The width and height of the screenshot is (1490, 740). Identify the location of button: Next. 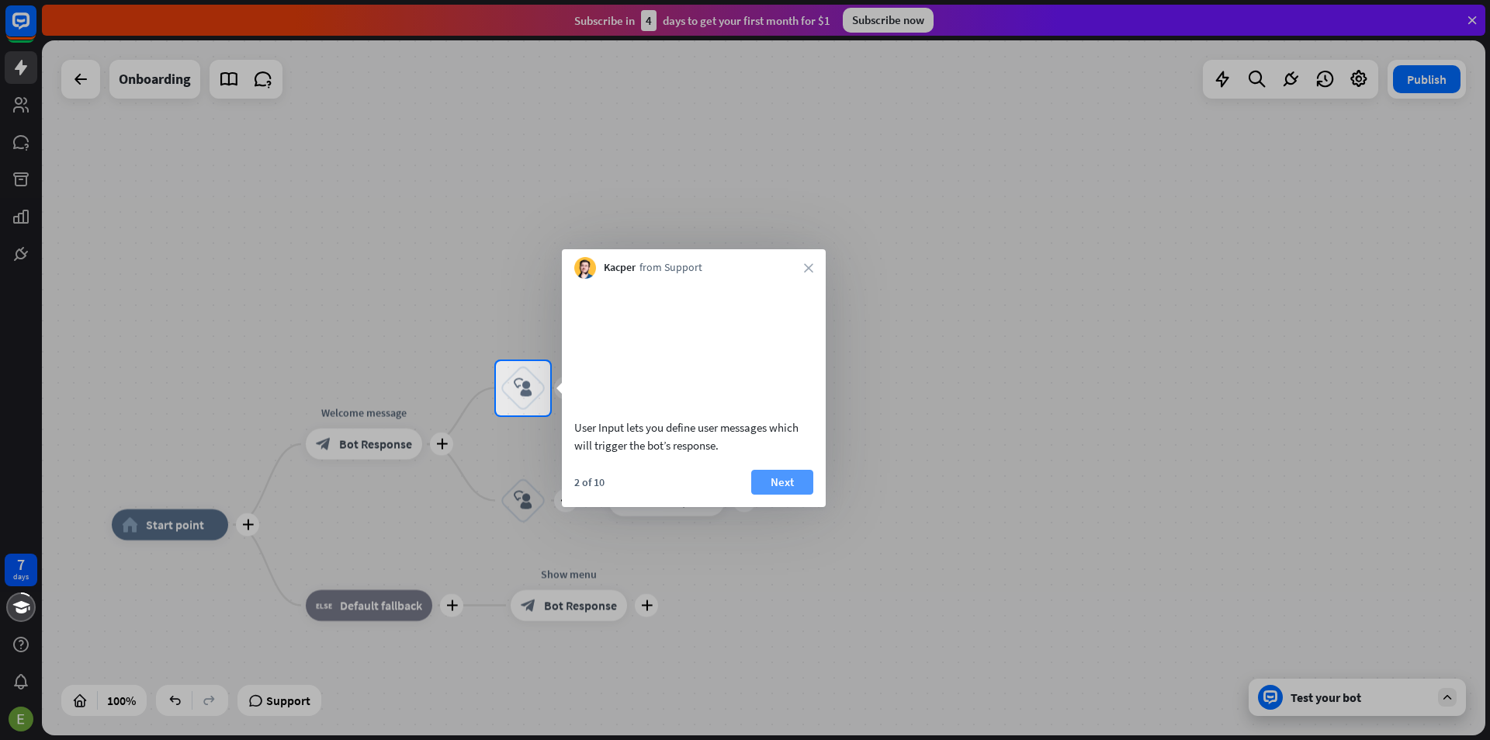
(782, 482).